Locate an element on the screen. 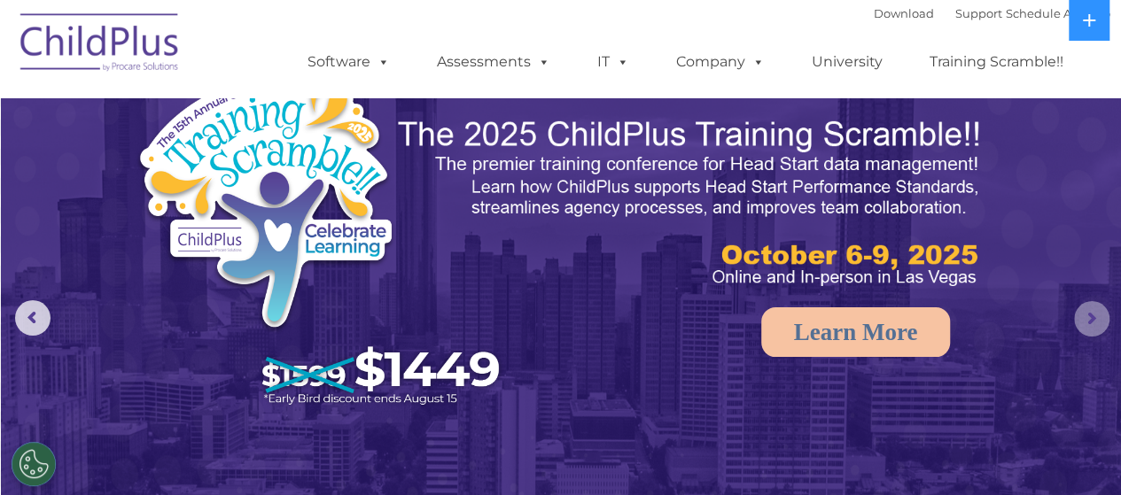 The image size is (1121, 495). a: Download is located at coordinates (904, 13).